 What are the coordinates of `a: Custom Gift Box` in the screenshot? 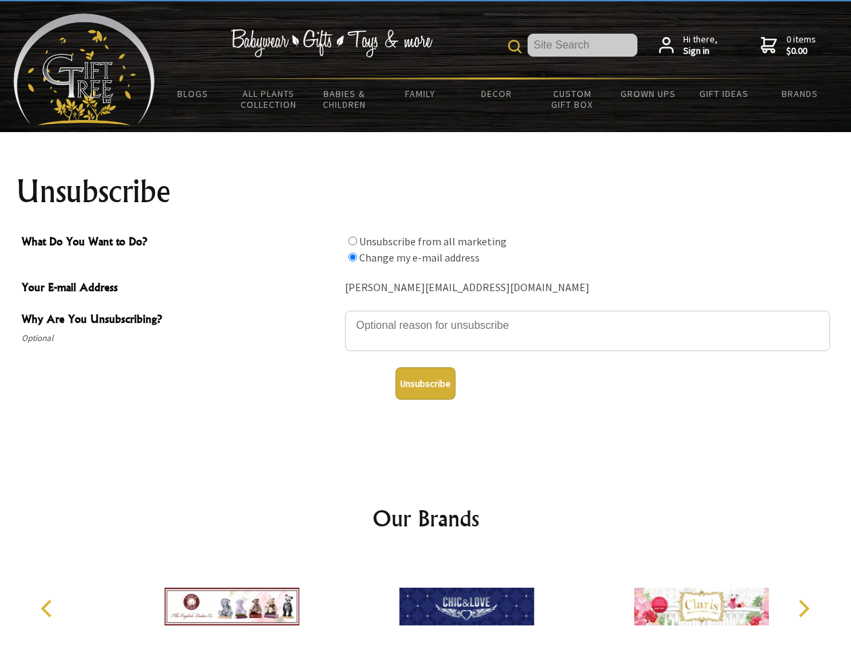 It's located at (572, 99).